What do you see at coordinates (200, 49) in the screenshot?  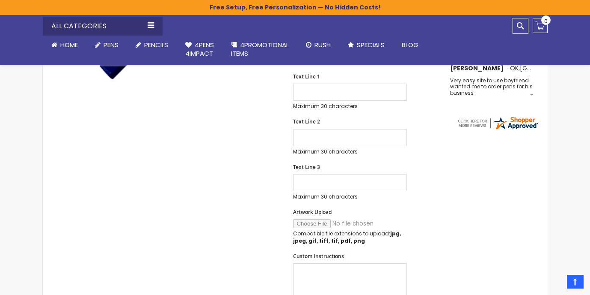 I see `a: 4Pens4impact` at bounding box center [200, 49].